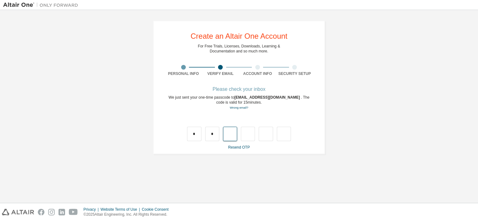  Describe the element at coordinates (51, 212) in the screenshot. I see `img: instagram.svg` at that location.